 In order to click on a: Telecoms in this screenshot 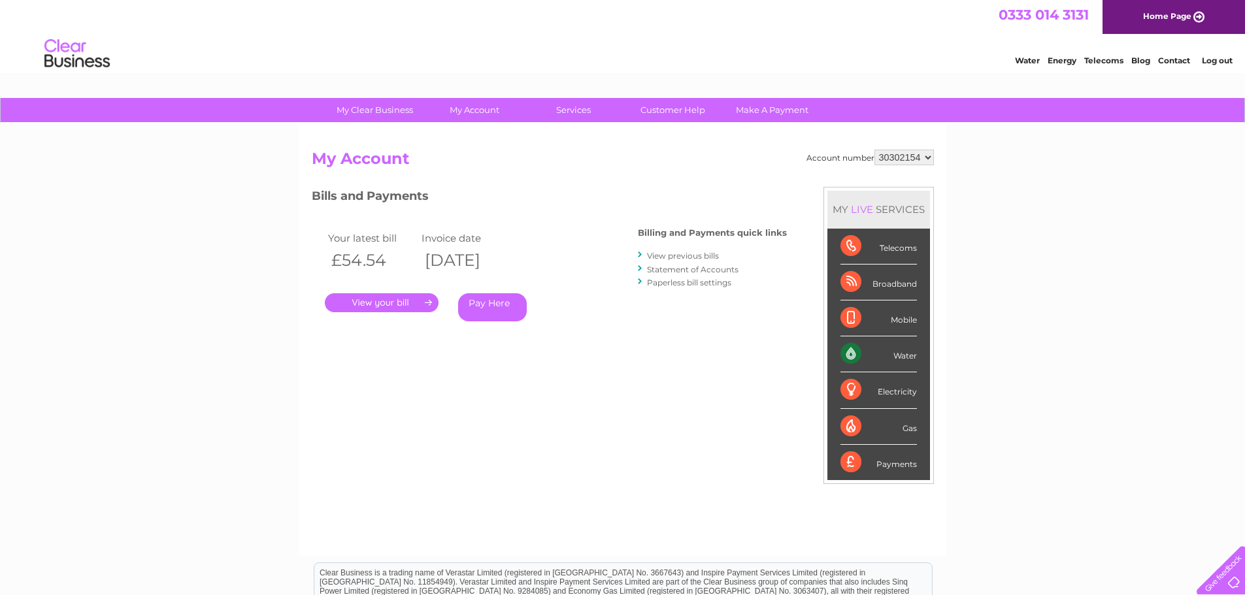, I will do `click(1103, 60)`.